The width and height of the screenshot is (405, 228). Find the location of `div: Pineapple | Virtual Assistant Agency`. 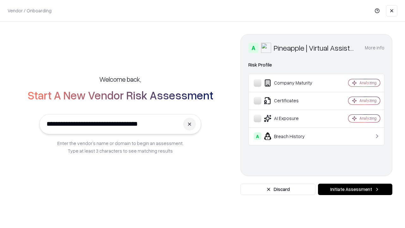

div: Pineapple | Virtual Assistant Agency is located at coordinates (315, 48).